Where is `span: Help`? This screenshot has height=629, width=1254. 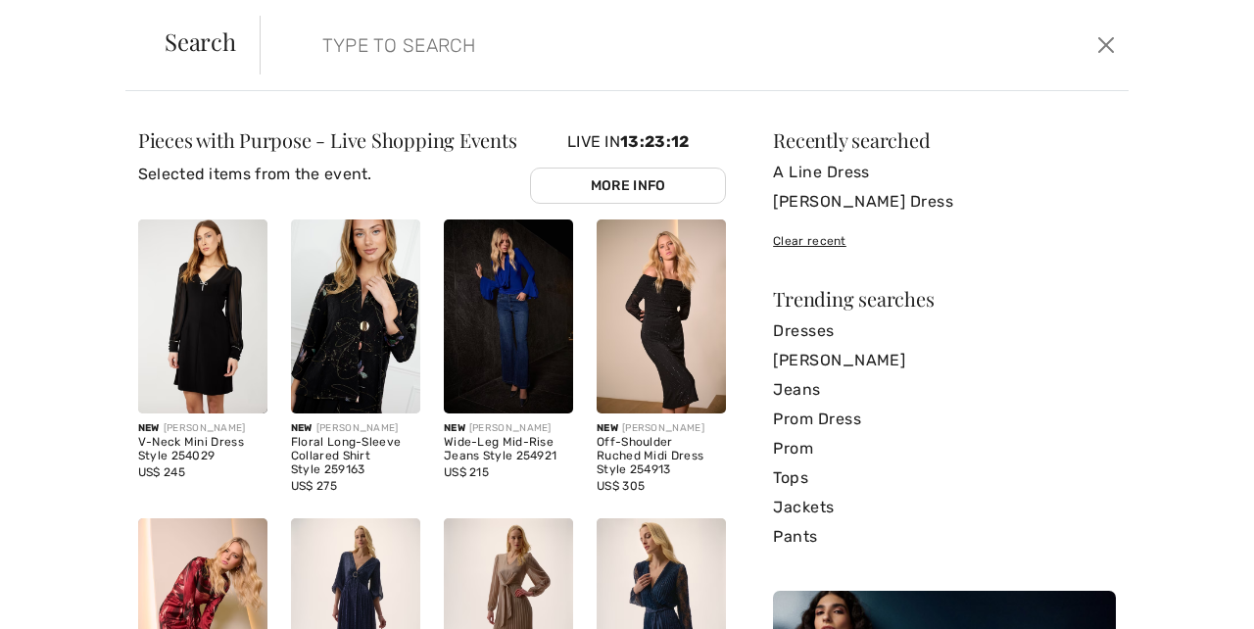
span: Help is located at coordinates (65, 23).